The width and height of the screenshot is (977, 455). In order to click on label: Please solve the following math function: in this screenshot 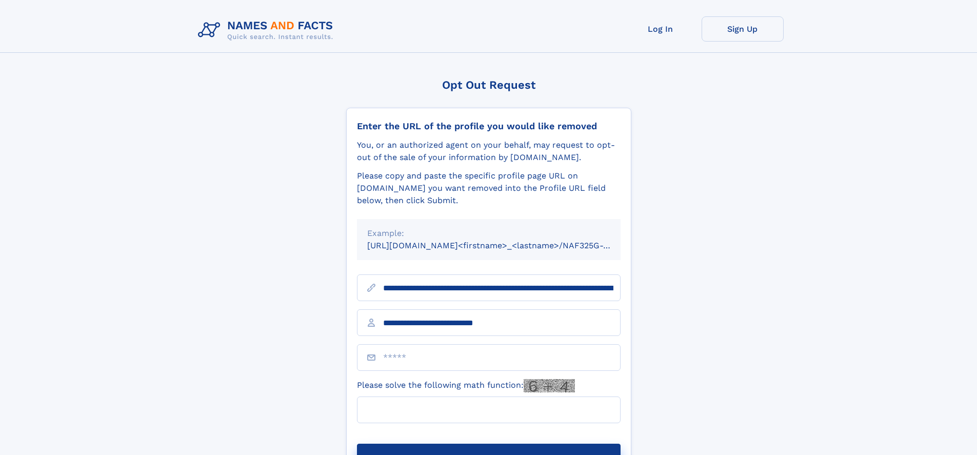, I will do `click(466, 386)`.